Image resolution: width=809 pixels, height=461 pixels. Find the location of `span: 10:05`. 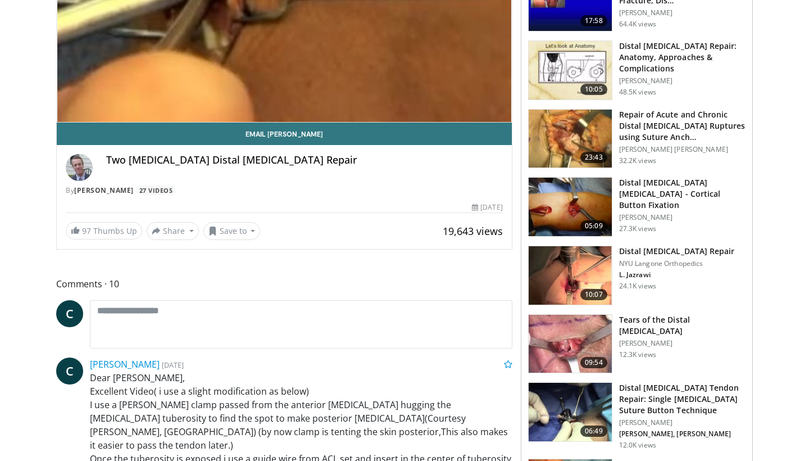

span: 10:05 is located at coordinates (594, 89).